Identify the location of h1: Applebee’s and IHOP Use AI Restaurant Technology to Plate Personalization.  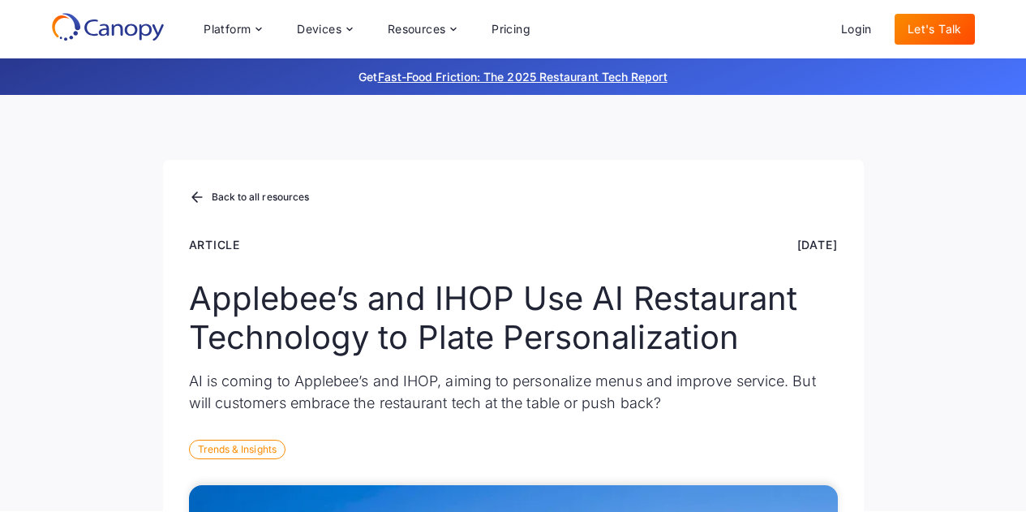
(514, 318).